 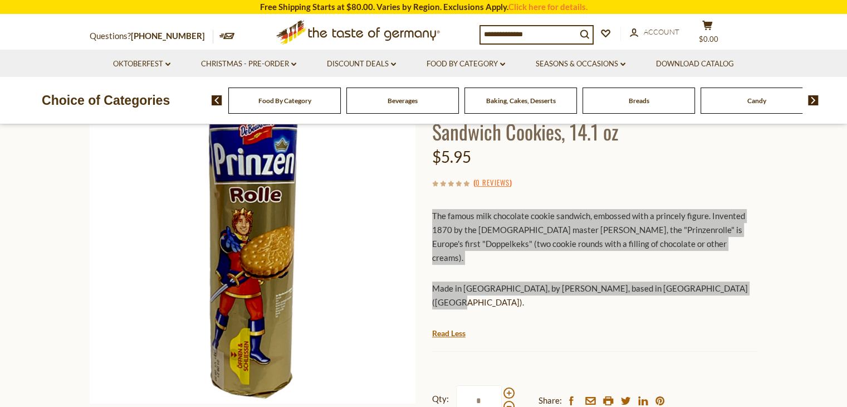 I want to click on a: Account, so click(x=655, y=32).